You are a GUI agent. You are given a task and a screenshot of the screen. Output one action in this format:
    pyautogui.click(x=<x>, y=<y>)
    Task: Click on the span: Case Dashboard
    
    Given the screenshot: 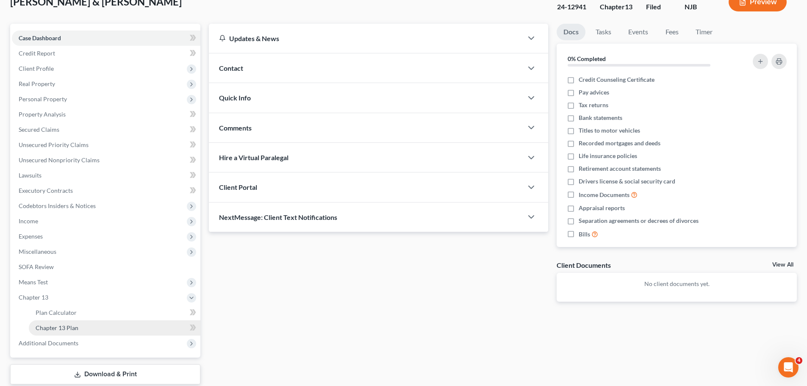 What is the action you would take?
    pyautogui.click(x=40, y=38)
    